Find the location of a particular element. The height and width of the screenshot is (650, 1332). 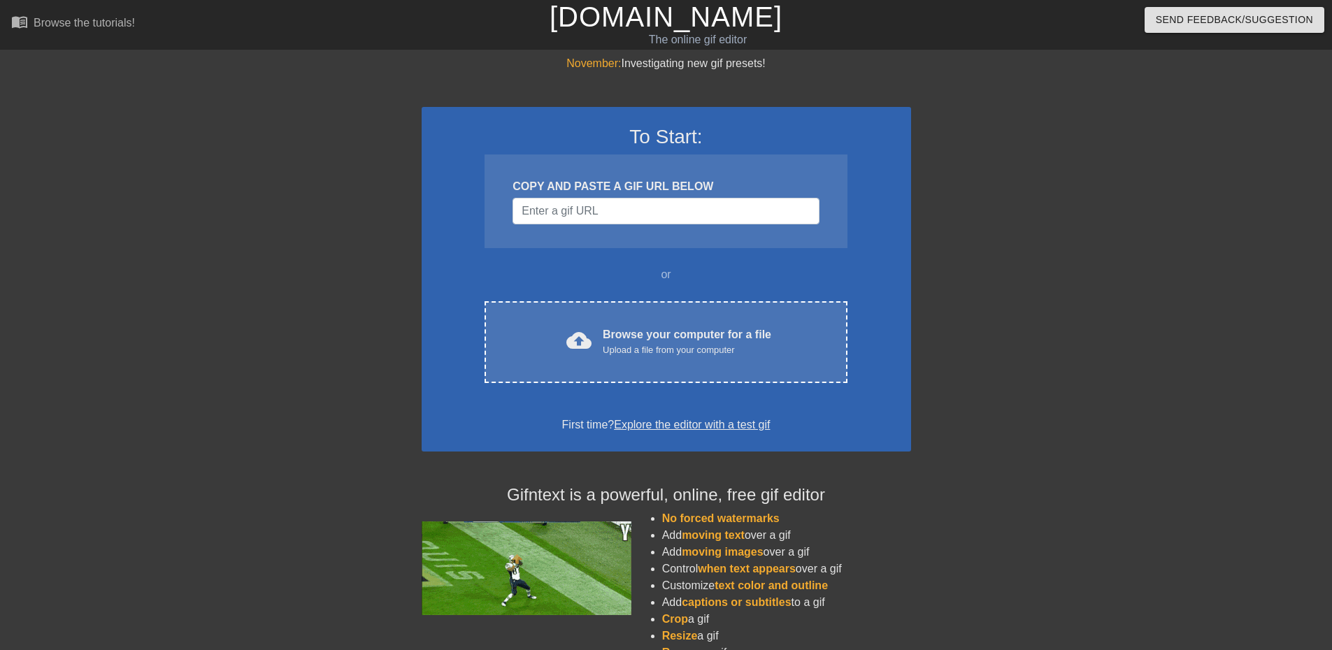

li: Add to a gif is located at coordinates (787, 603).